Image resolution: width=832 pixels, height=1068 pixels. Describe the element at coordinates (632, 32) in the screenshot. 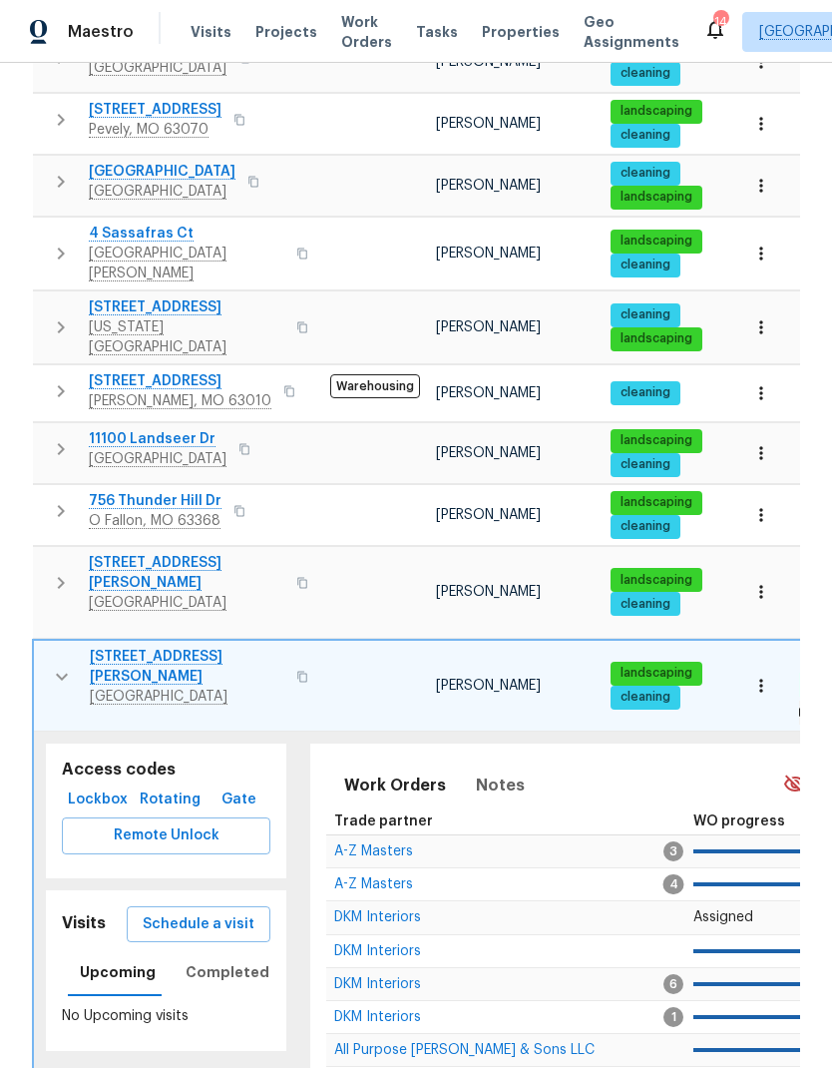

I see `span: Geo Assignments` at that location.